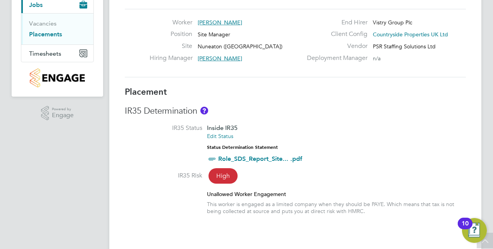 Image resolution: width=493 pixels, height=249 pixels. Describe the element at coordinates (204, 111) in the screenshot. I see `button: About IR35` at that location.